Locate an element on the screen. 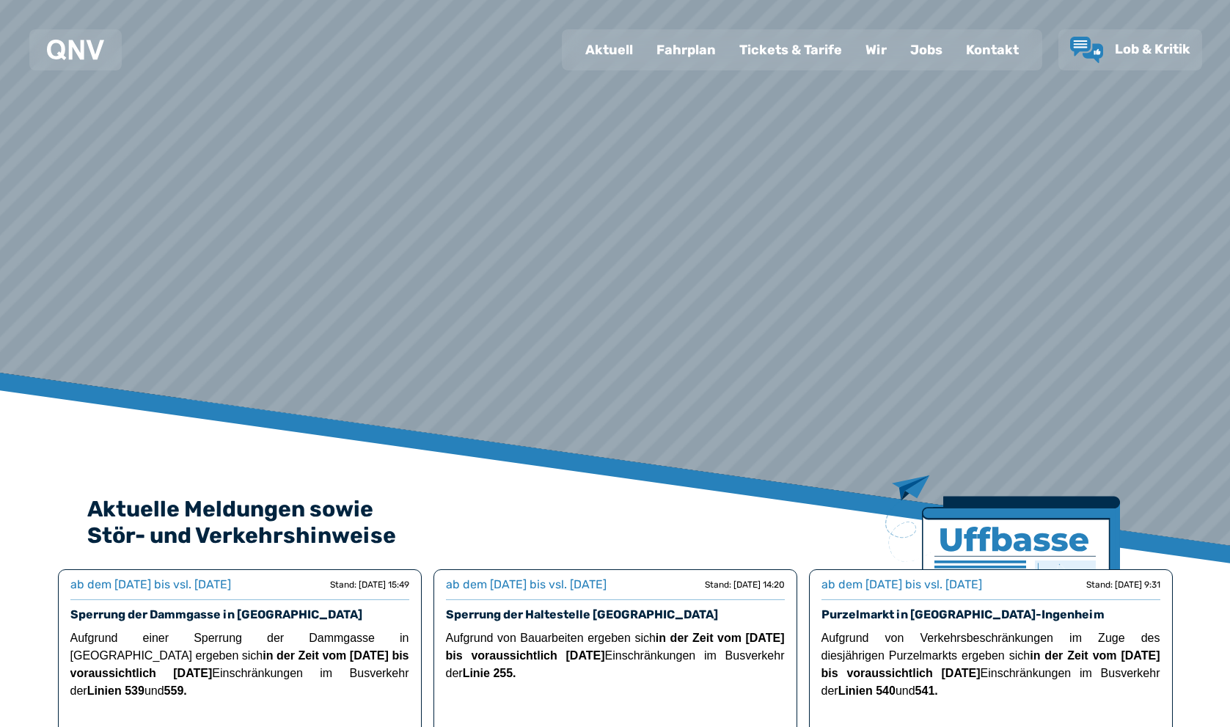 The height and width of the screenshot is (727, 1230). span: Lob & Kritik is located at coordinates (1153, 49).